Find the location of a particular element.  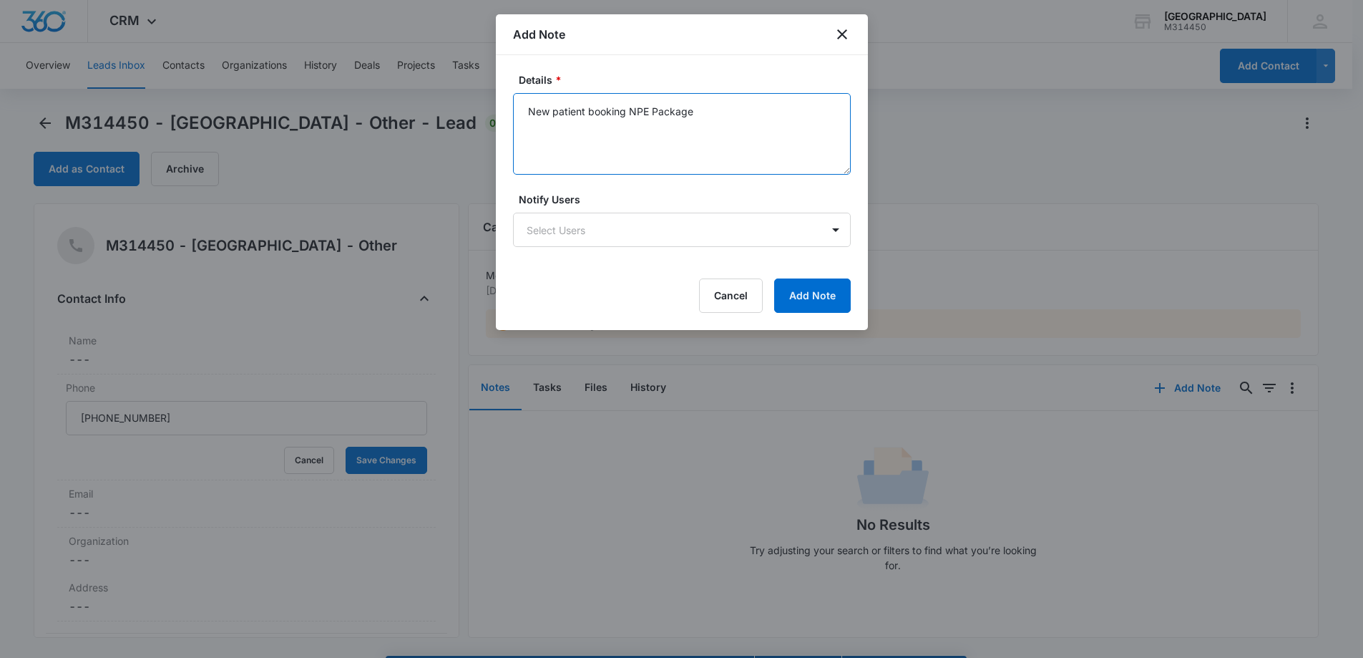

h1: Add Note is located at coordinates (539, 34).